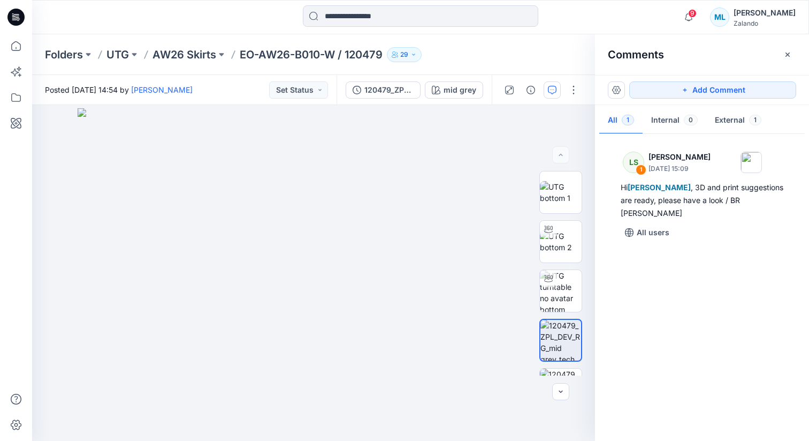 The height and width of the screenshot is (441, 809). I want to click on span: 0, so click(691, 120).